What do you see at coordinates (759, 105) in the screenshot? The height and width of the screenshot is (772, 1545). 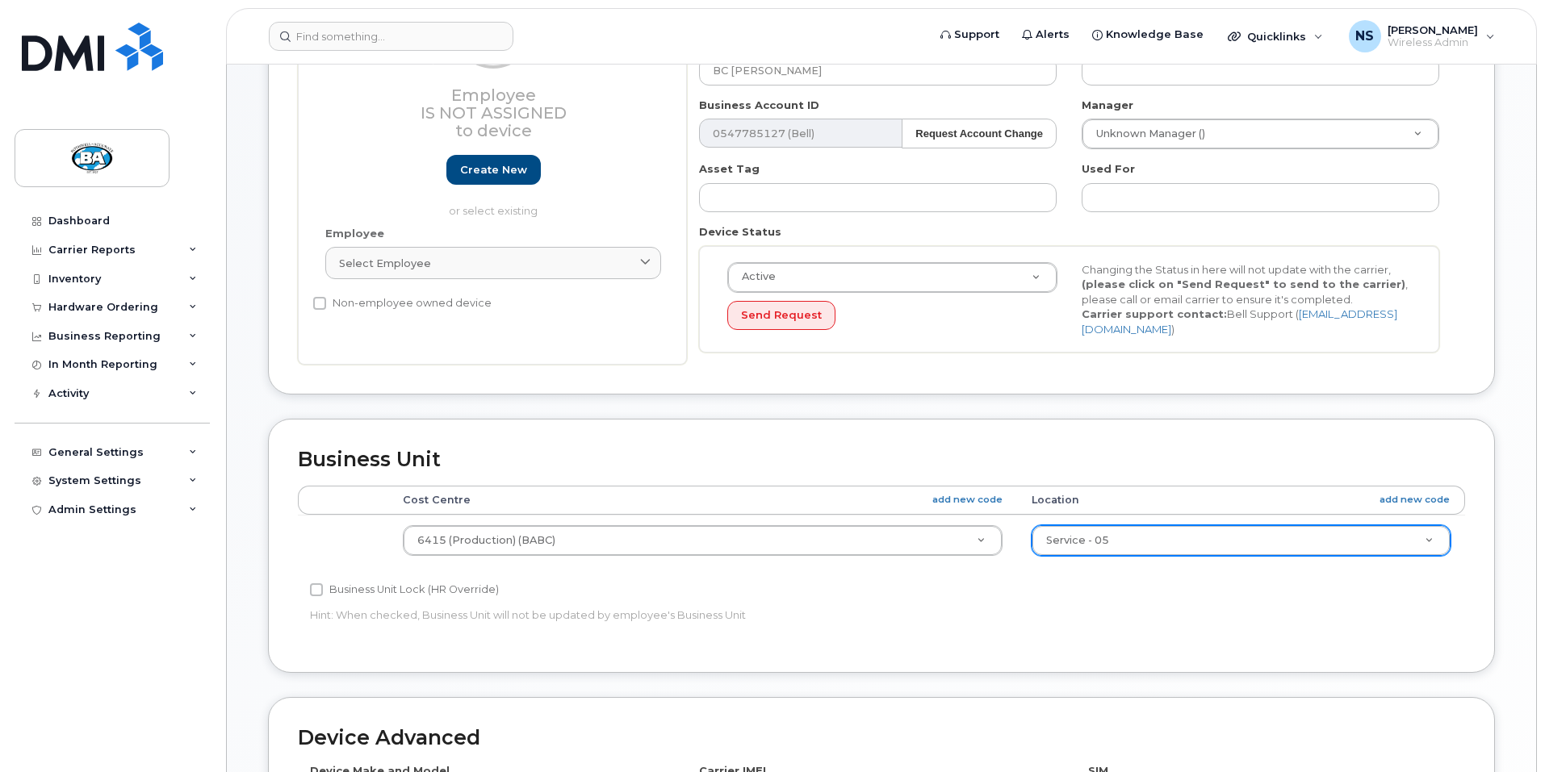 I see `label: Business Account ID` at bounding box center [759, 105].